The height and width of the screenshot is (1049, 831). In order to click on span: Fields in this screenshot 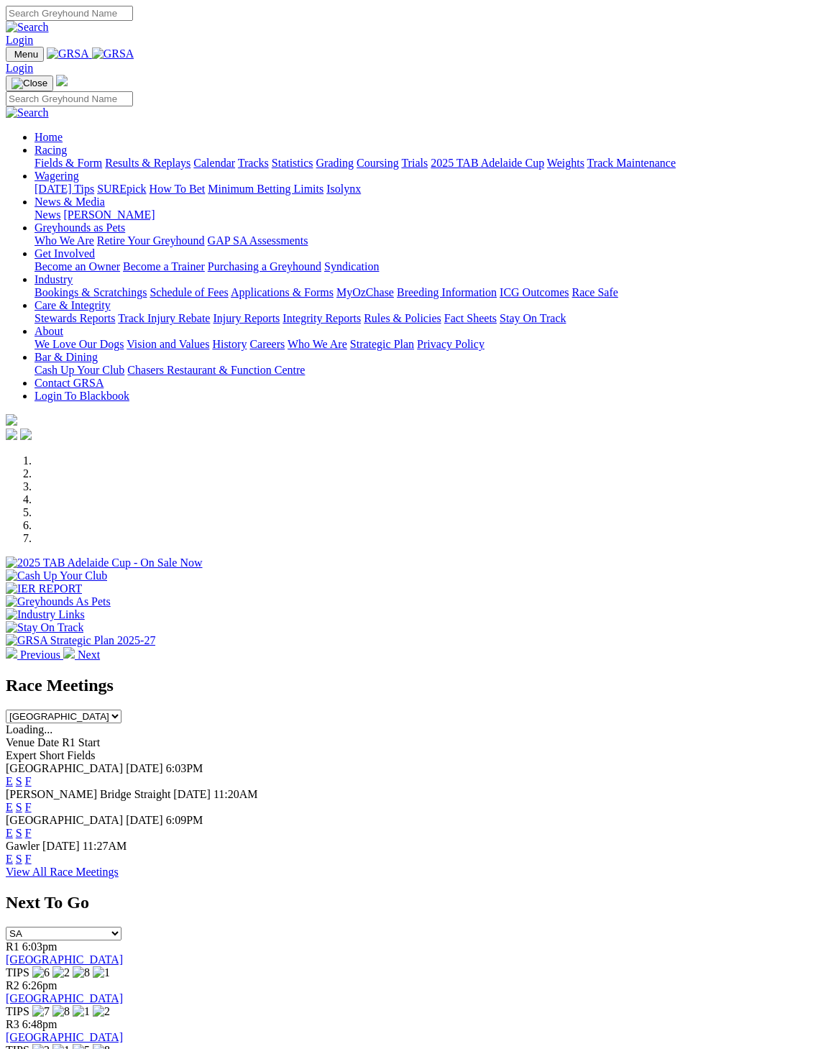, I will do `click(81, 755)`.